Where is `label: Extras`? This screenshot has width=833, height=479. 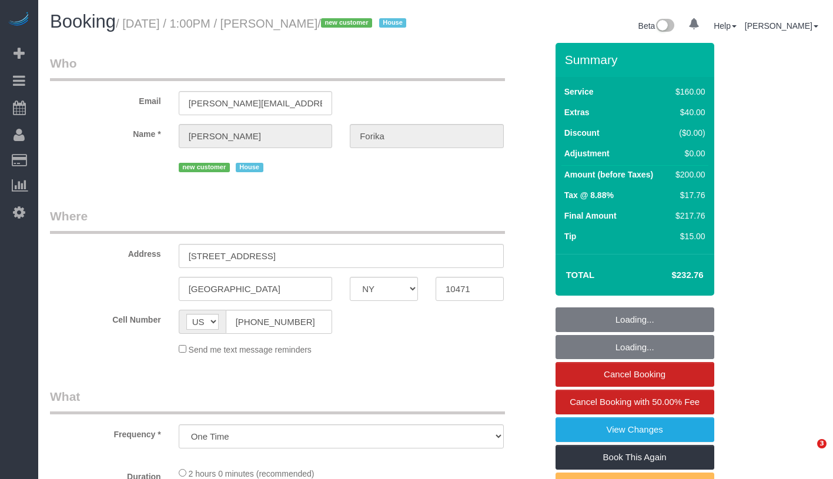 label: Extras is located at coordinates (577, 112).